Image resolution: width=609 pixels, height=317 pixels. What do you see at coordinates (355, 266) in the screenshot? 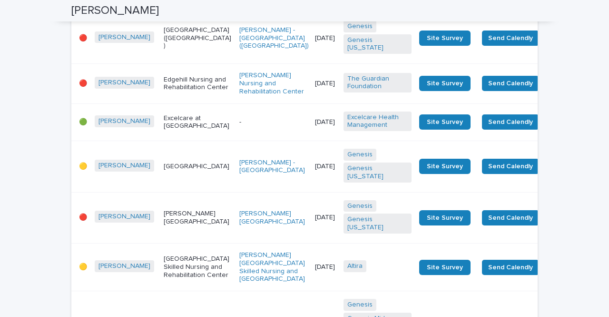
I see `a: Altira` at bounding box center [355, 266].